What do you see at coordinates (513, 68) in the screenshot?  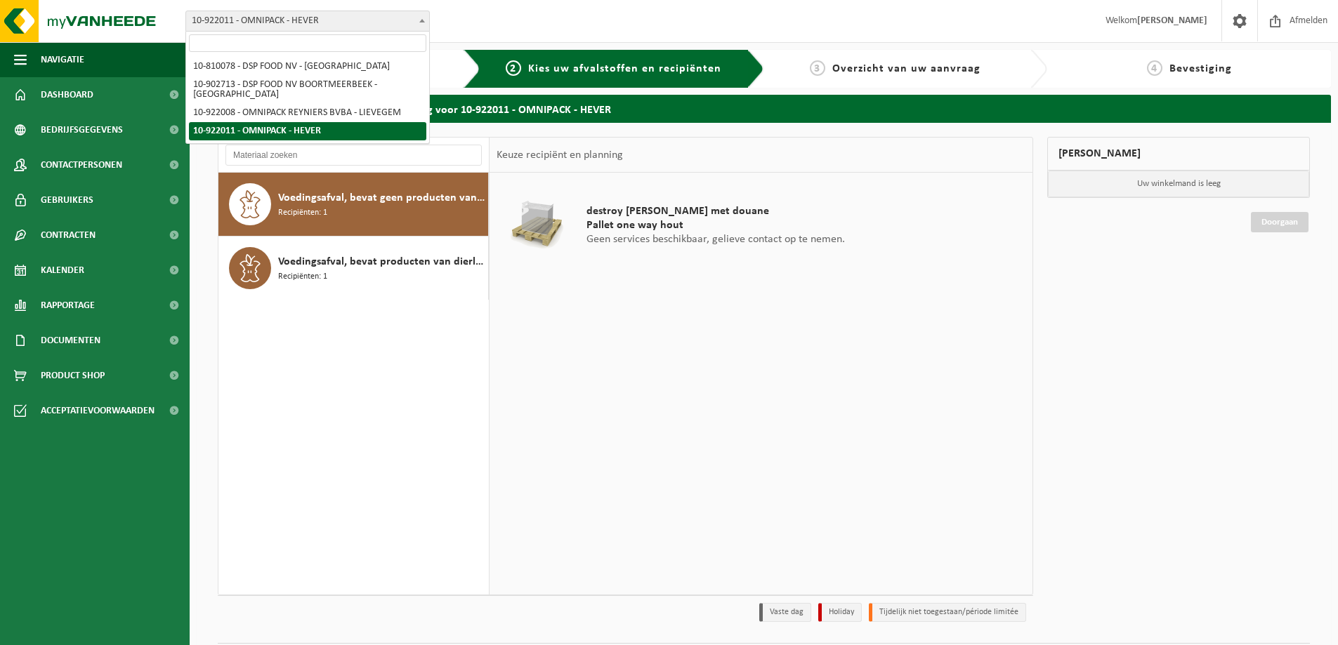 I see `span: 2` at bounding box center [513, 68].